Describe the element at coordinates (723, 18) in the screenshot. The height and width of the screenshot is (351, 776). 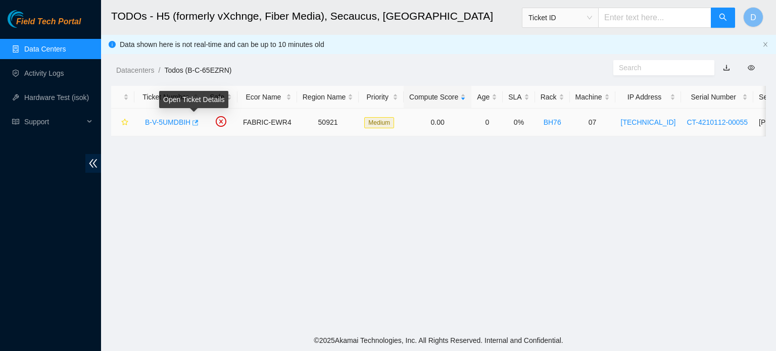
I see `button: search` at that location.